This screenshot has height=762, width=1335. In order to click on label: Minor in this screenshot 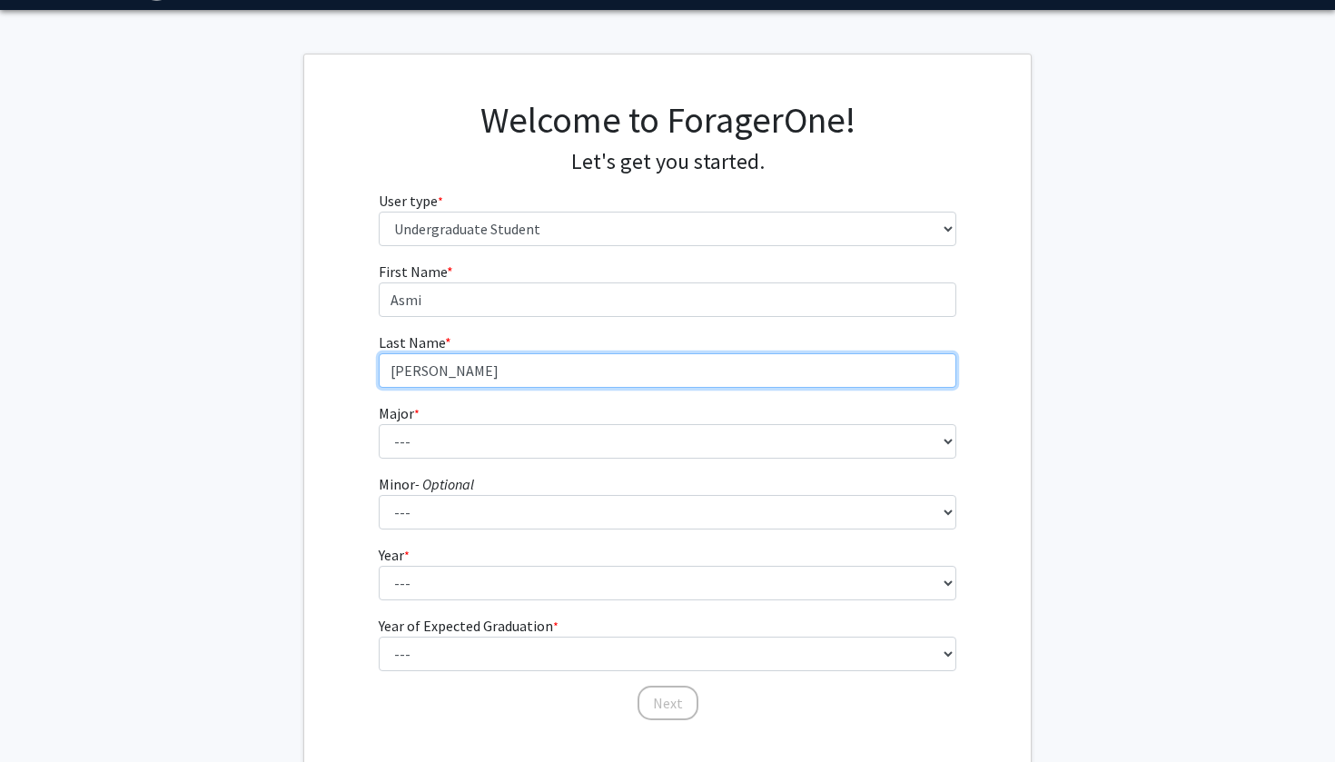, I will do `click(426, 484)`.